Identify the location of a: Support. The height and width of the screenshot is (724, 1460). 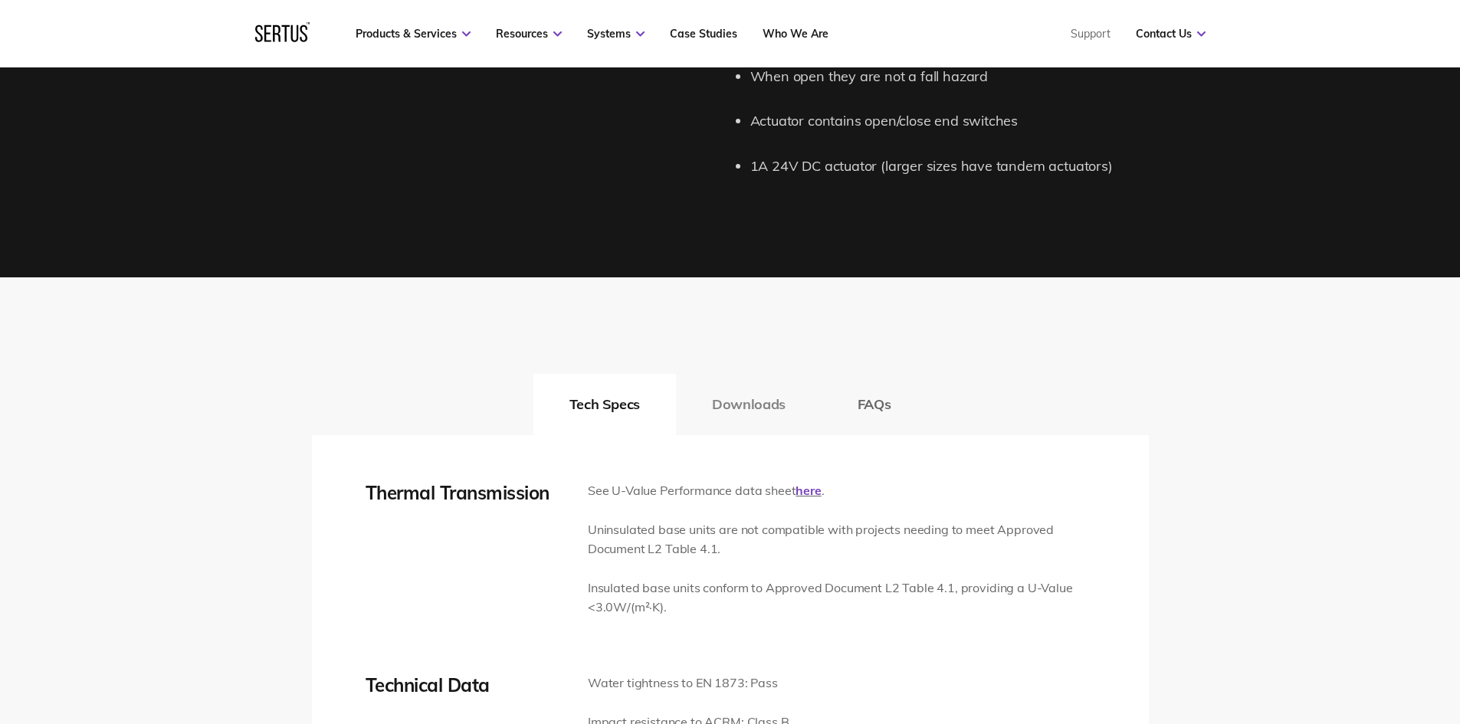
(1091, 34).